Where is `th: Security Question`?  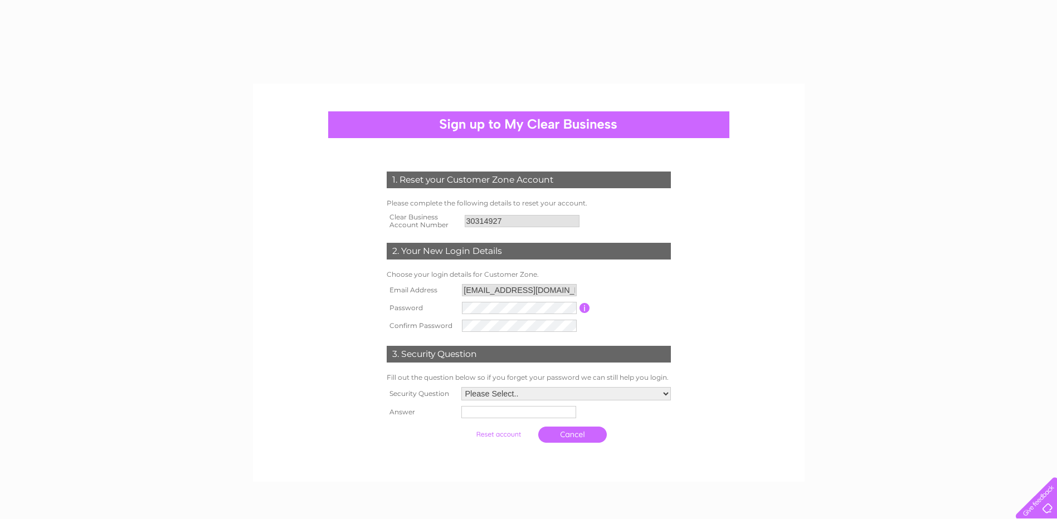
th: Security Question is located at coordinates (421, 394).